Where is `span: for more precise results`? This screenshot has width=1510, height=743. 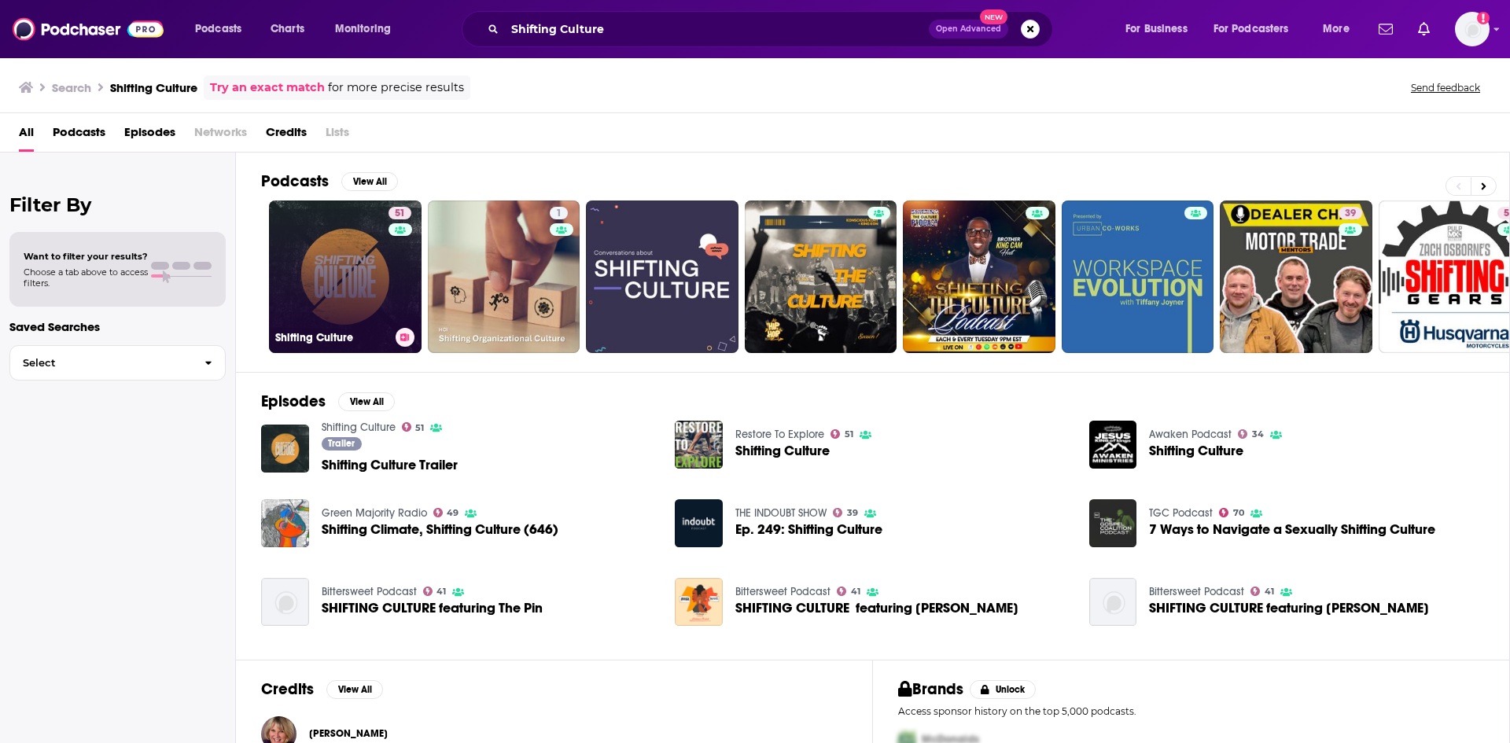
span: for more precise results is located at coordinates (396, 87).